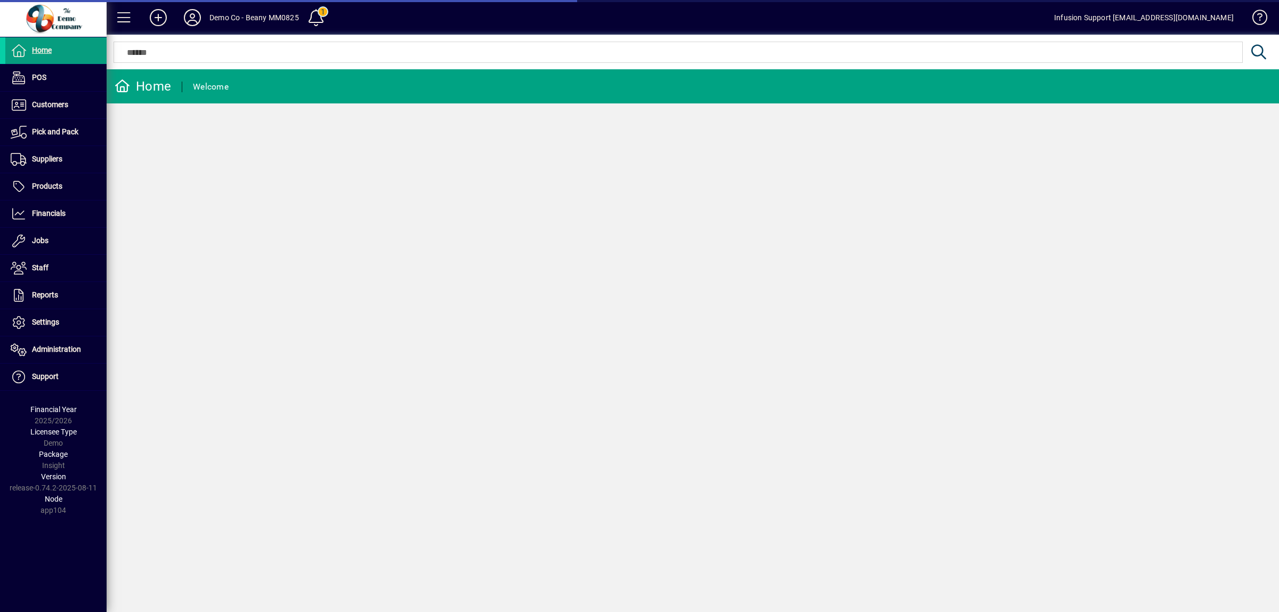 This screenshot has width=1279, height=612. I want to click on span: Administration, so click(56, 349).